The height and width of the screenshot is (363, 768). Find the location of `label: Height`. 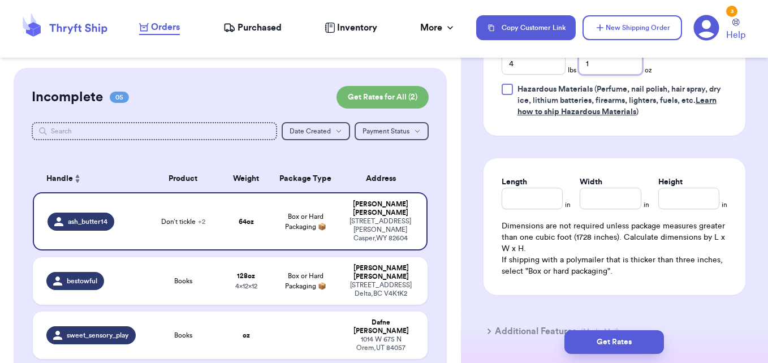

label: Height is located at coordinates (670, 182).